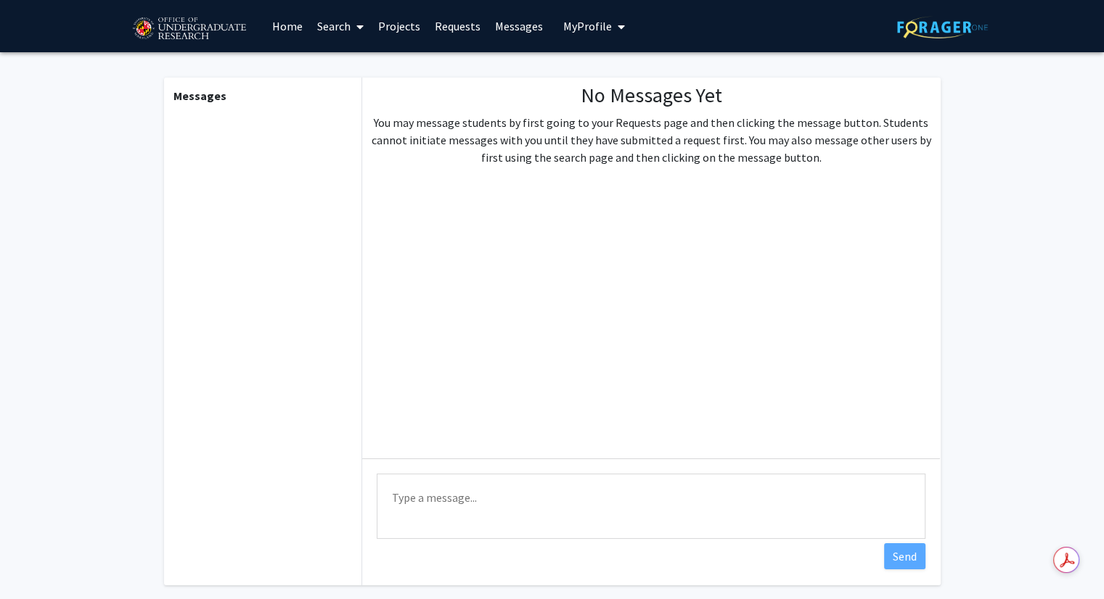 This screenshot has height=599, width=1104. Describe the element at coordinates (399, 26) in the screenshot. I see `a: Projects` at that location.